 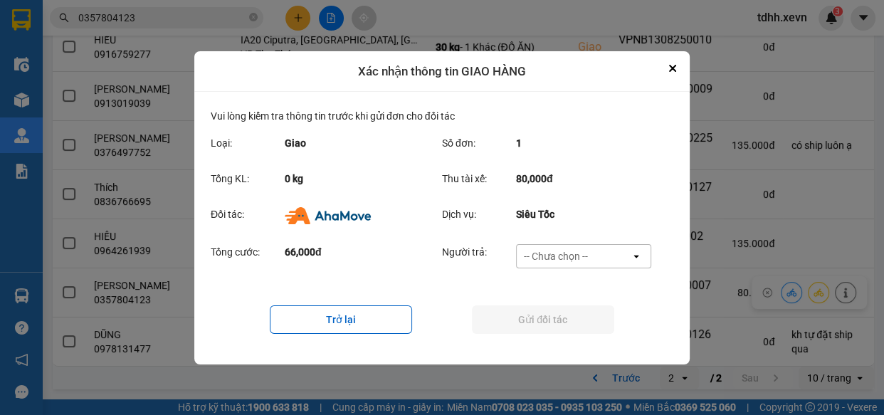 I want to click on div: Tổng cước:, so click(x=248, y=256).